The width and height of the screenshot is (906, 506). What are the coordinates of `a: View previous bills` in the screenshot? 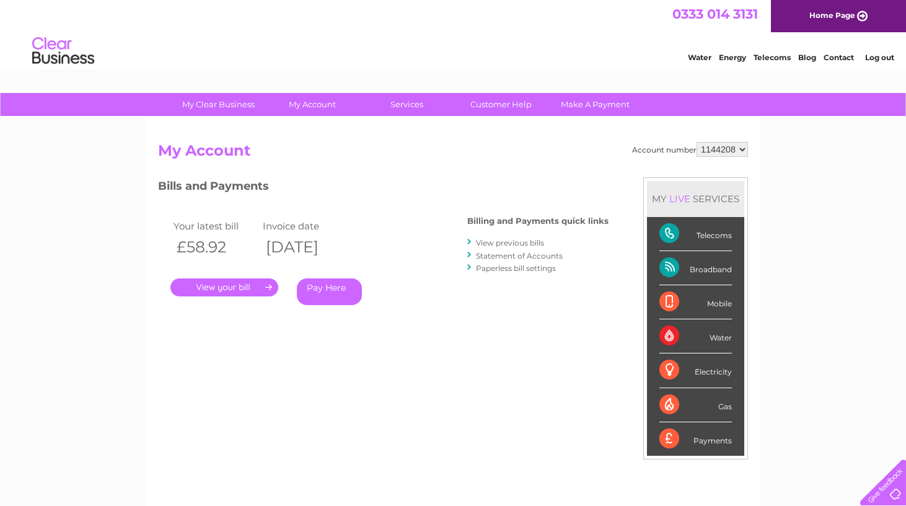 It's located at (510, 242).